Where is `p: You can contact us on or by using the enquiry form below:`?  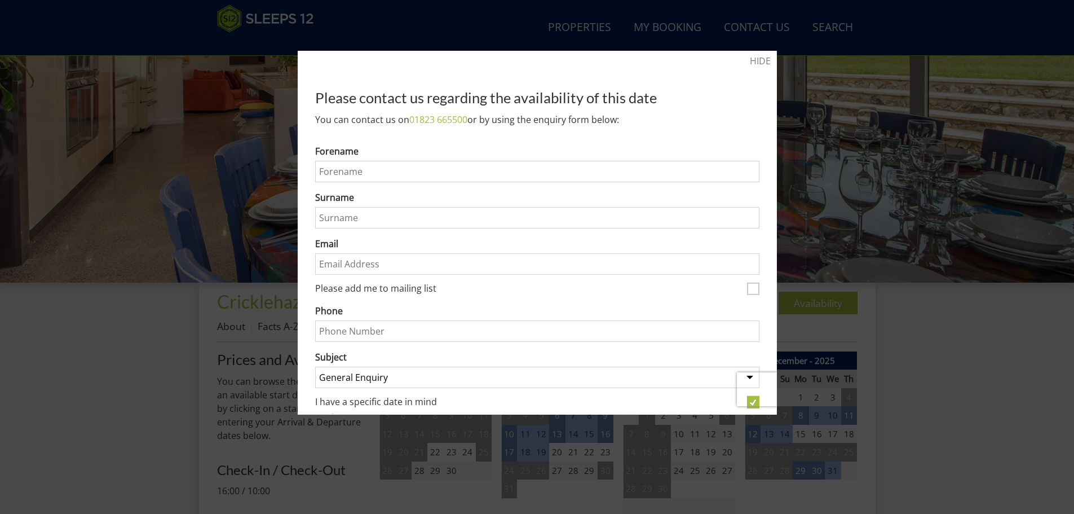
p: You can contact us on or by using the enquiry form below: is located at coordinates (537, 120).